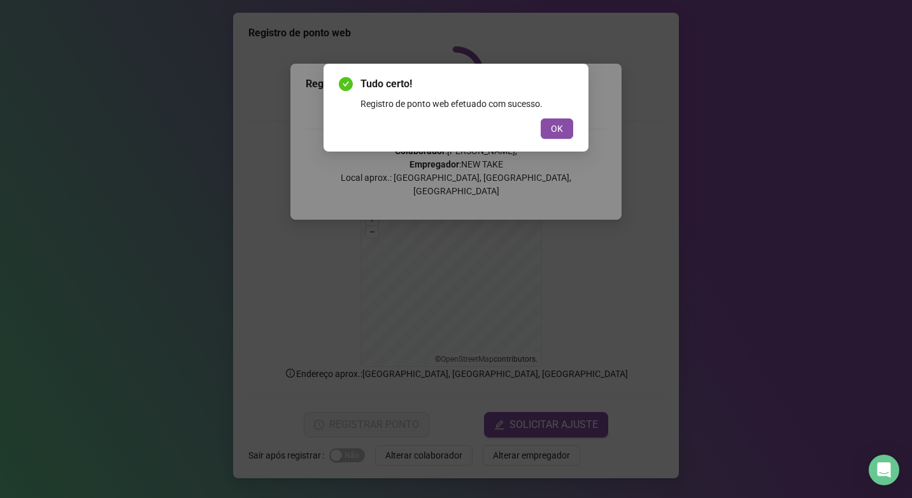 The image size is (912, 498). What do you see at coordinates (884, 470) in the screenshot?
I see `div: Open Intercom Messenger` at bounding box center [884, 470].